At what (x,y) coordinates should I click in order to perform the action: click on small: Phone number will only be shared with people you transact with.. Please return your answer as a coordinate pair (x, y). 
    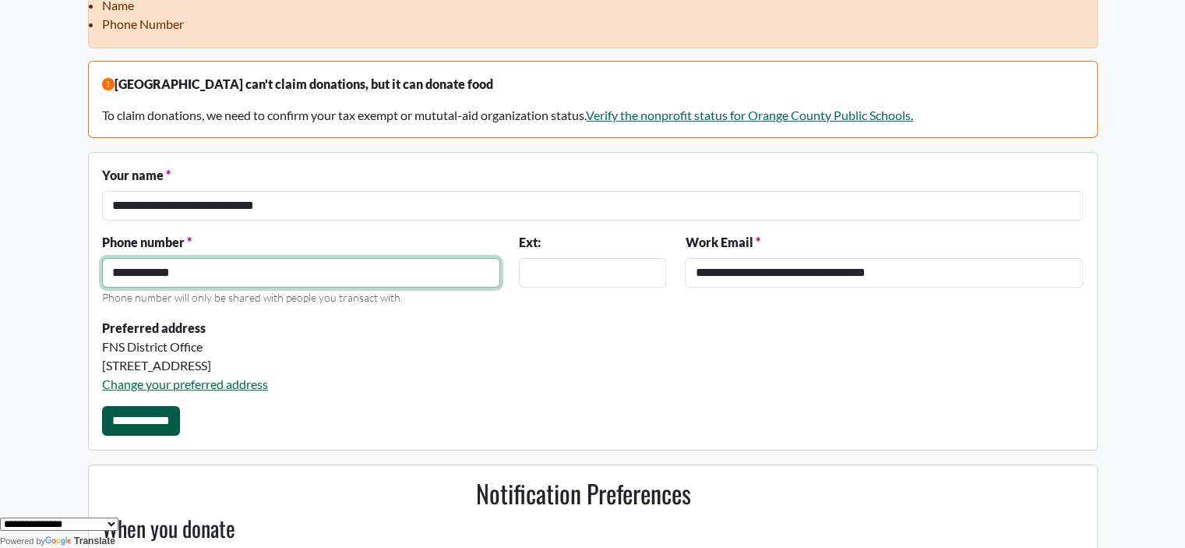
    Looking at the image, I should click on (252, 297).